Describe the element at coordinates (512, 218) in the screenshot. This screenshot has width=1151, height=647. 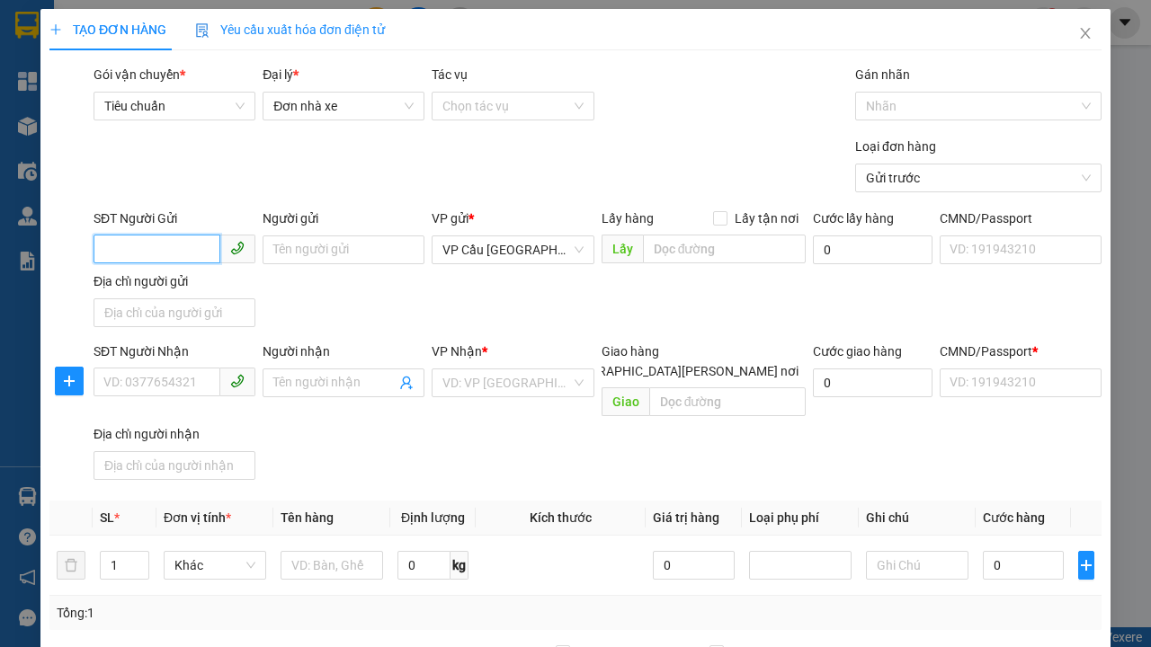
I see `div: VP gửi` at that location.